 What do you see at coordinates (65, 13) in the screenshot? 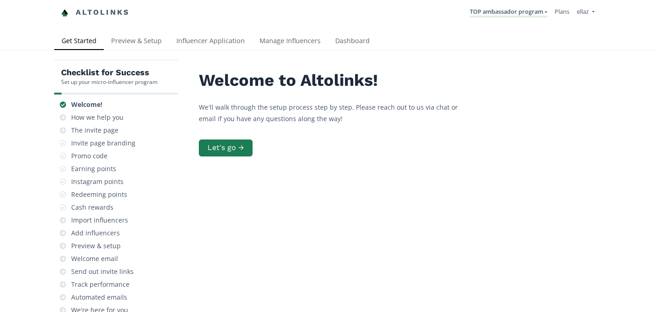
I see `img: favicon-32x32.png` at bounding box center [65, 13].